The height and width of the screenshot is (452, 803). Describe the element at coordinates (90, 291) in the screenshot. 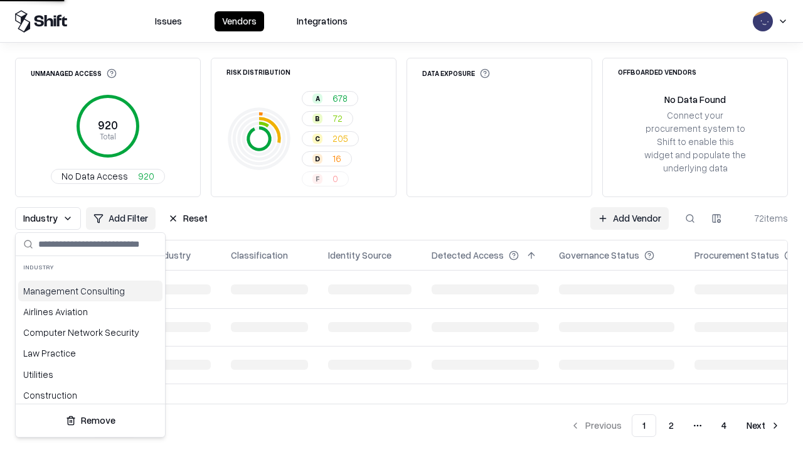

I see `div: Management Consulting` at that location.